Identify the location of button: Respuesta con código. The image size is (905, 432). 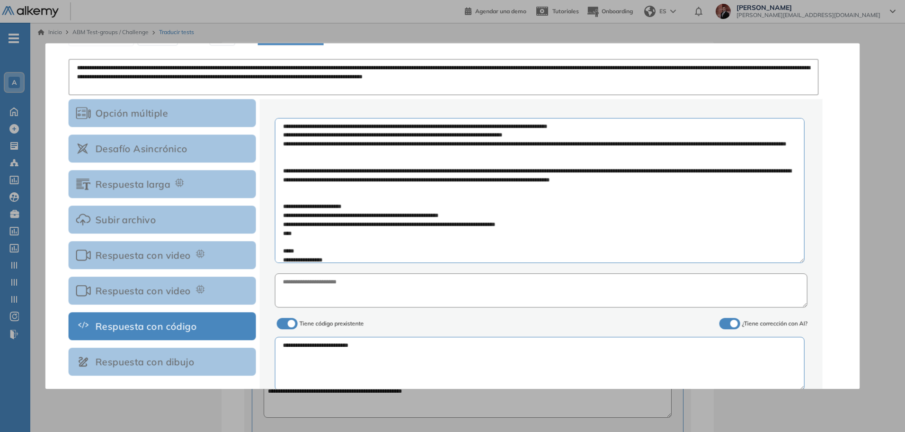
(162, 326).